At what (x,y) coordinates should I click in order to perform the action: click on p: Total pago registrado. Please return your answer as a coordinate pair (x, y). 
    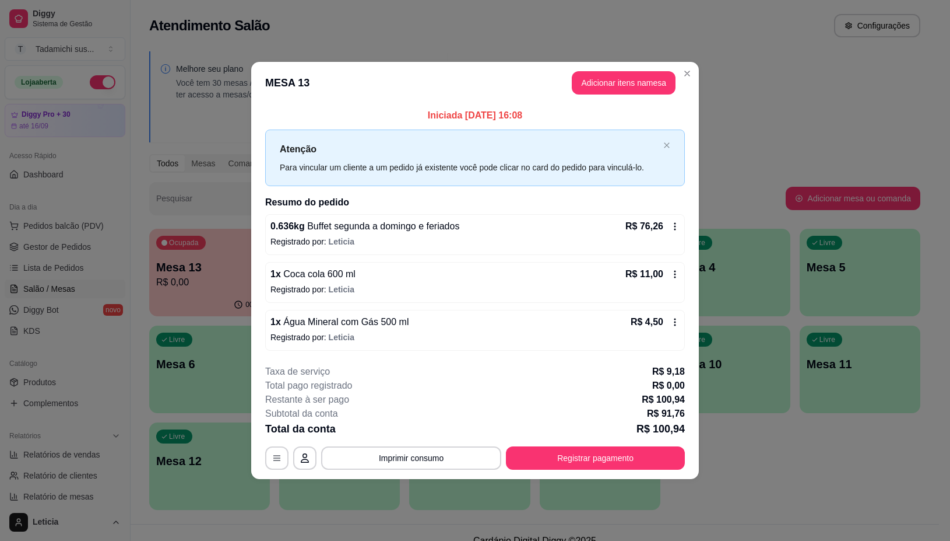
    Looking at the image, I should click on (308, 385).